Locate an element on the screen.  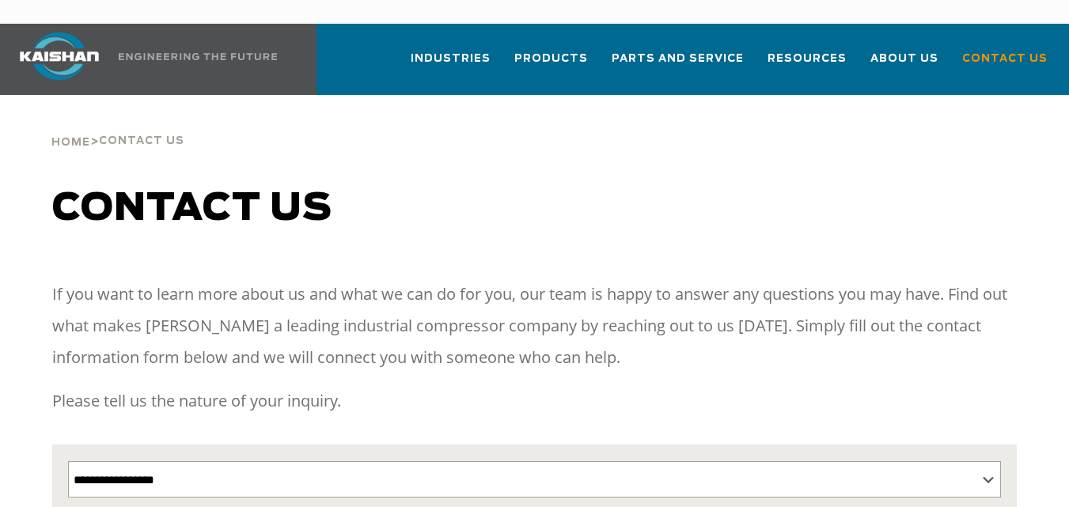
span: Industries is located at coordinates (450, 59).